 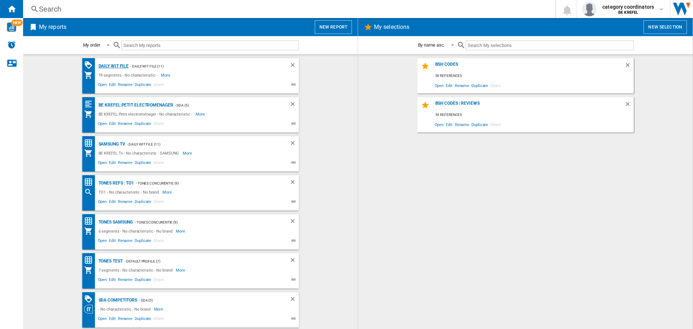 What do you see at coordinates (92, 45) in the screenshot?
I see `div: My order` at bounding box center [92, 45].